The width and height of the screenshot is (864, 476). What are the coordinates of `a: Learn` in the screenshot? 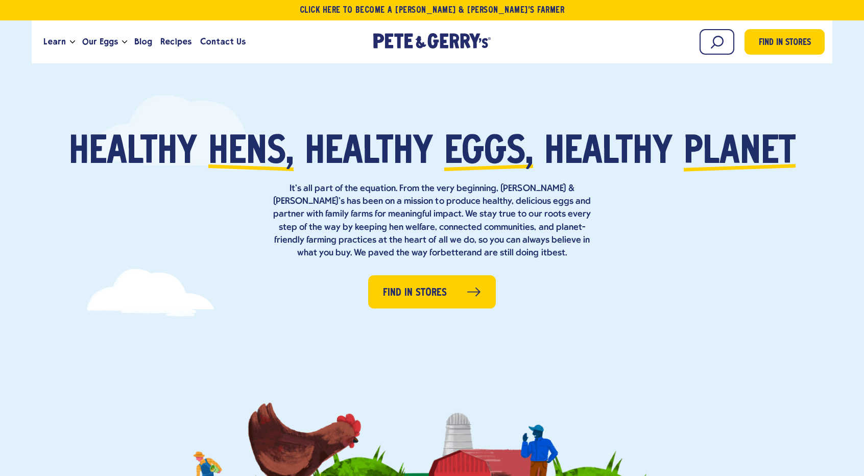 It's located at (55, 42).